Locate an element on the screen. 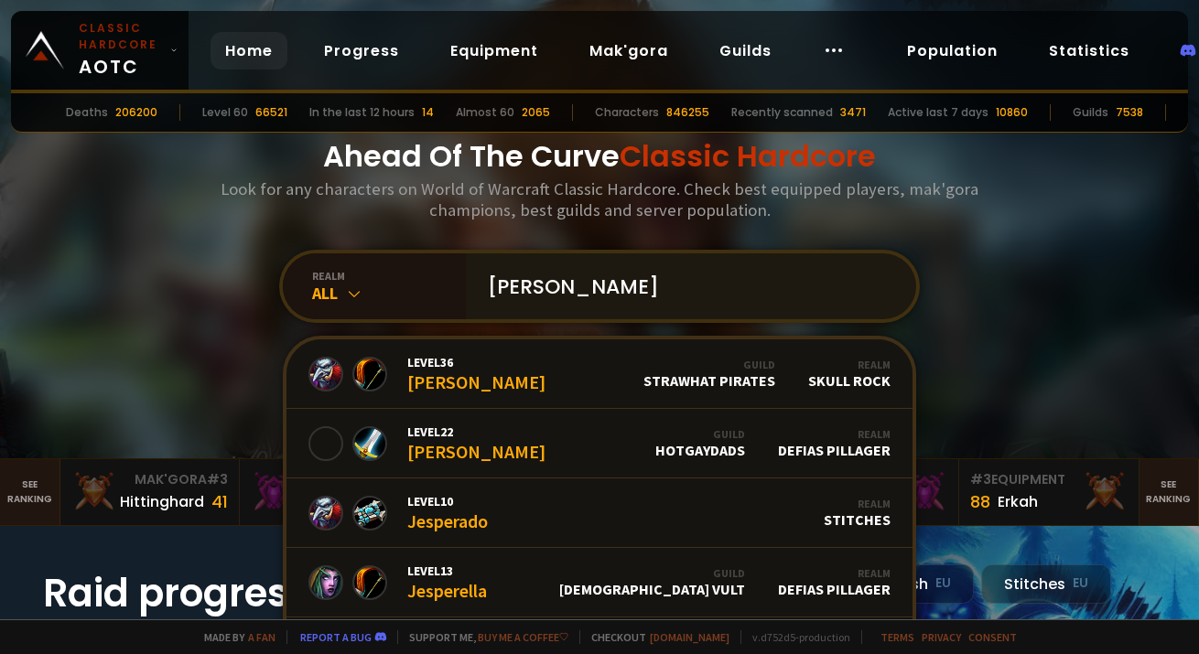  input: Search a character... is located at coordinates (686, 287).